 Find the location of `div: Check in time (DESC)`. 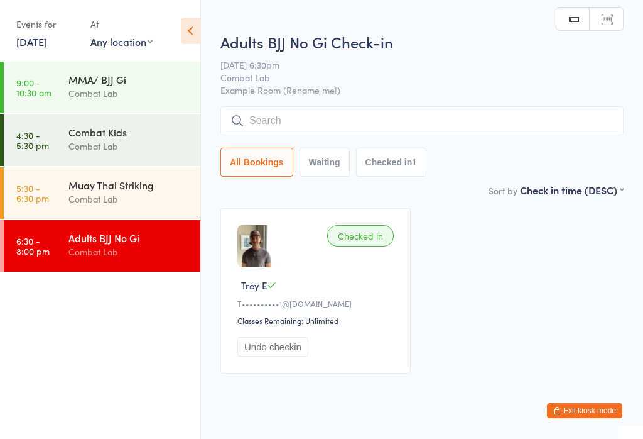

div: Check in time (DESC) is located at coordinates (572, 190).